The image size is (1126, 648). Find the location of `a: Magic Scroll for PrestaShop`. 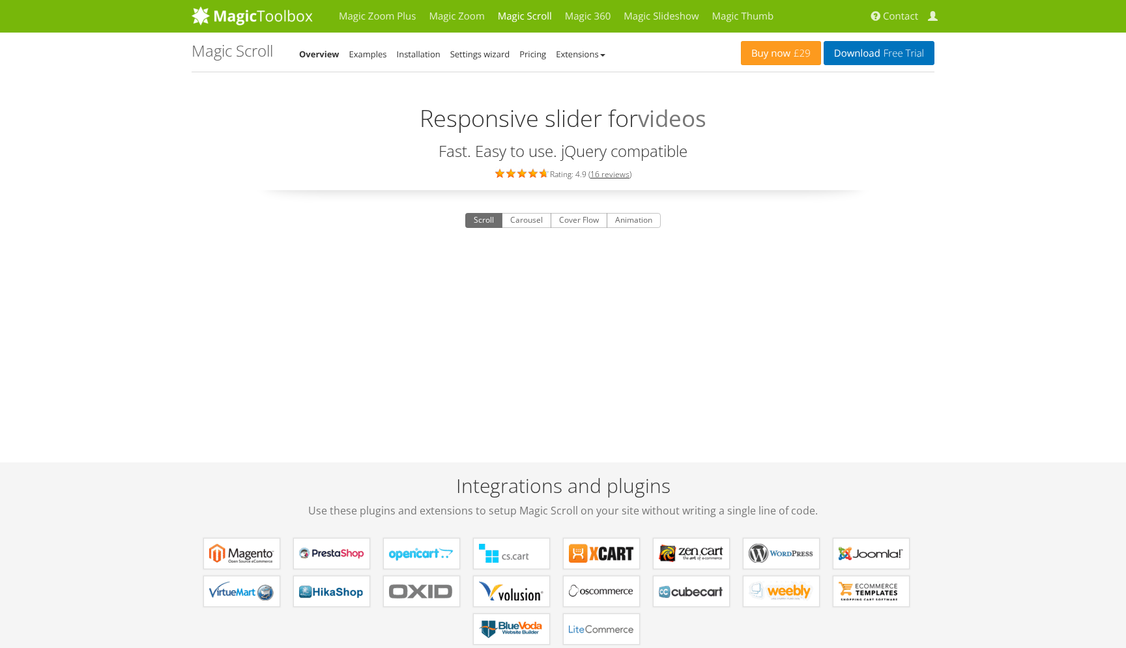

a: Magic Scroll for PrestaShop is located at coordinates (332, 554).